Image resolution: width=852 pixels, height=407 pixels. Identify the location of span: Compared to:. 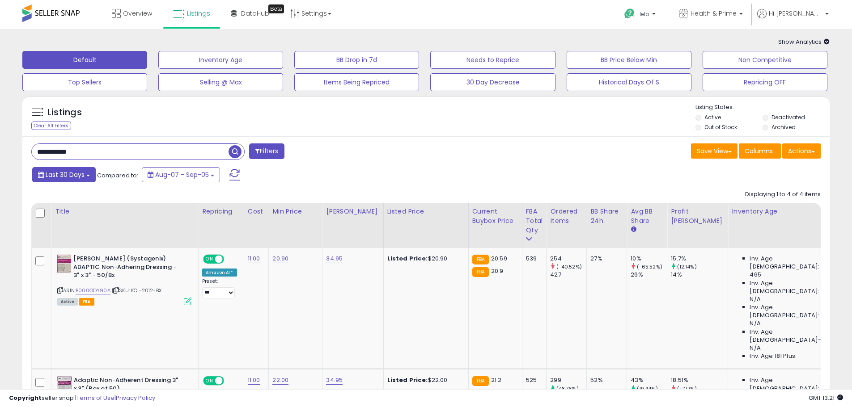
(118, 175).